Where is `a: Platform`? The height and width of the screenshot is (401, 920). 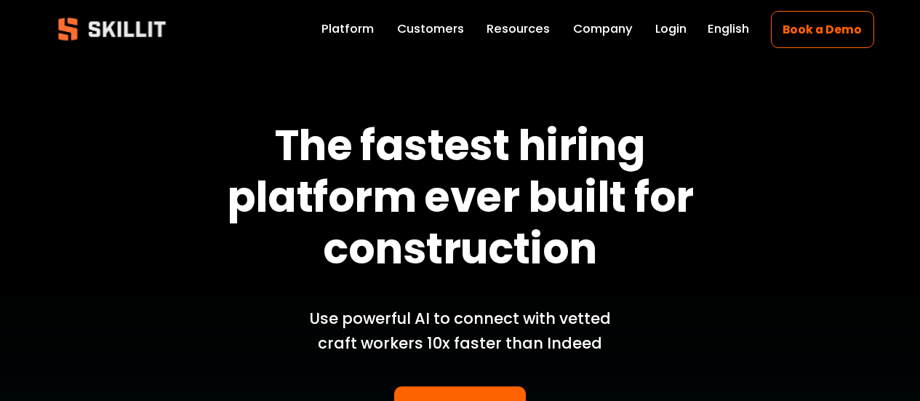
a: Platform is located at coordinates (348, 29).